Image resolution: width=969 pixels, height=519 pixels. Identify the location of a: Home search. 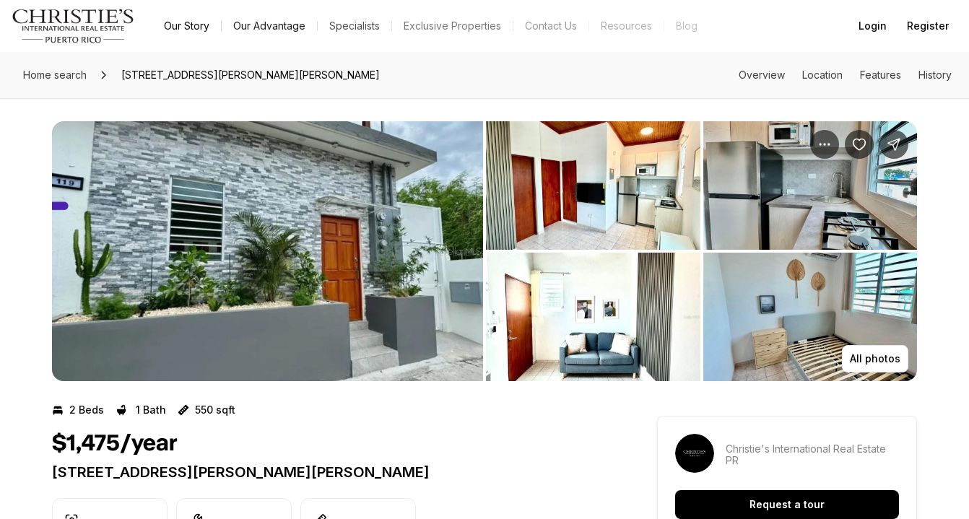
(55, 75).